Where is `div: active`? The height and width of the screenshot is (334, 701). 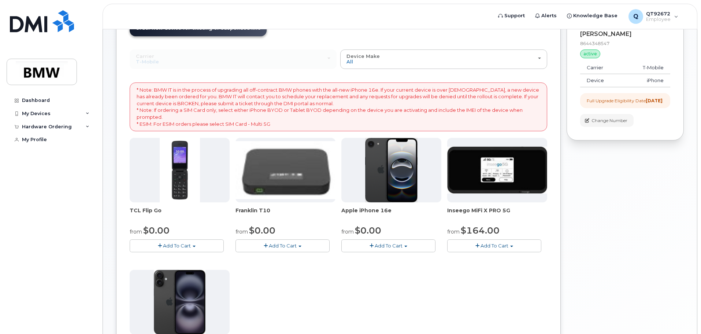
div: active is located at coordinates (590, 54).